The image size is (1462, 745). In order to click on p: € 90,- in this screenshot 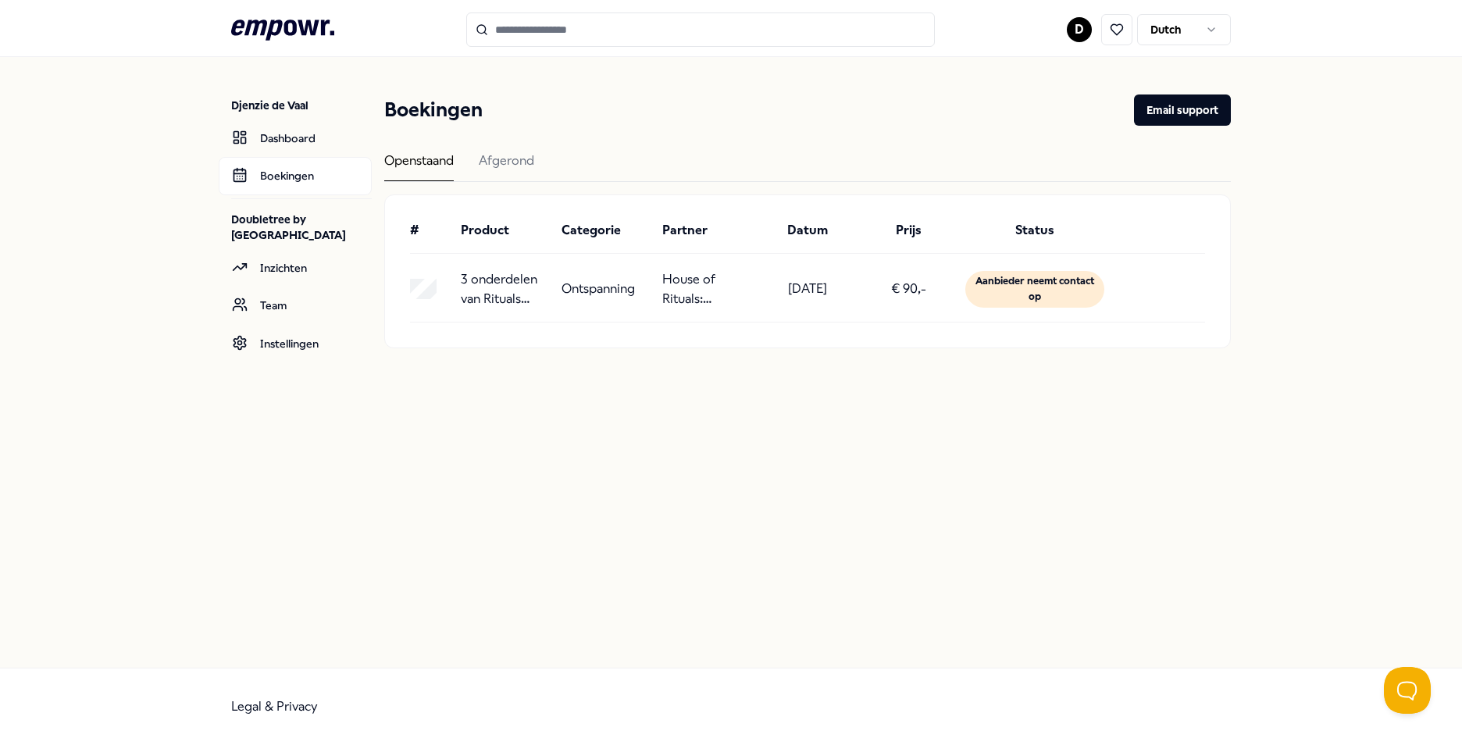, I will do `click(908, 289)`.